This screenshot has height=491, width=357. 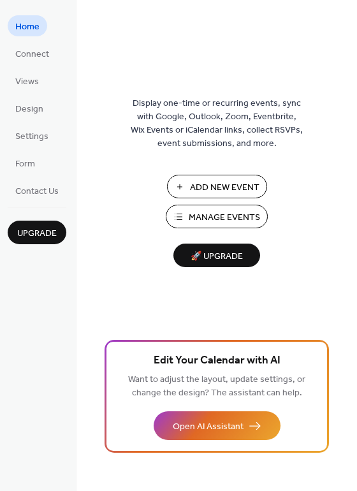 What do you see at coordinates (224, 187) in the screenshot?
I see `span: Add New Event` at bounding box center [224, 187].